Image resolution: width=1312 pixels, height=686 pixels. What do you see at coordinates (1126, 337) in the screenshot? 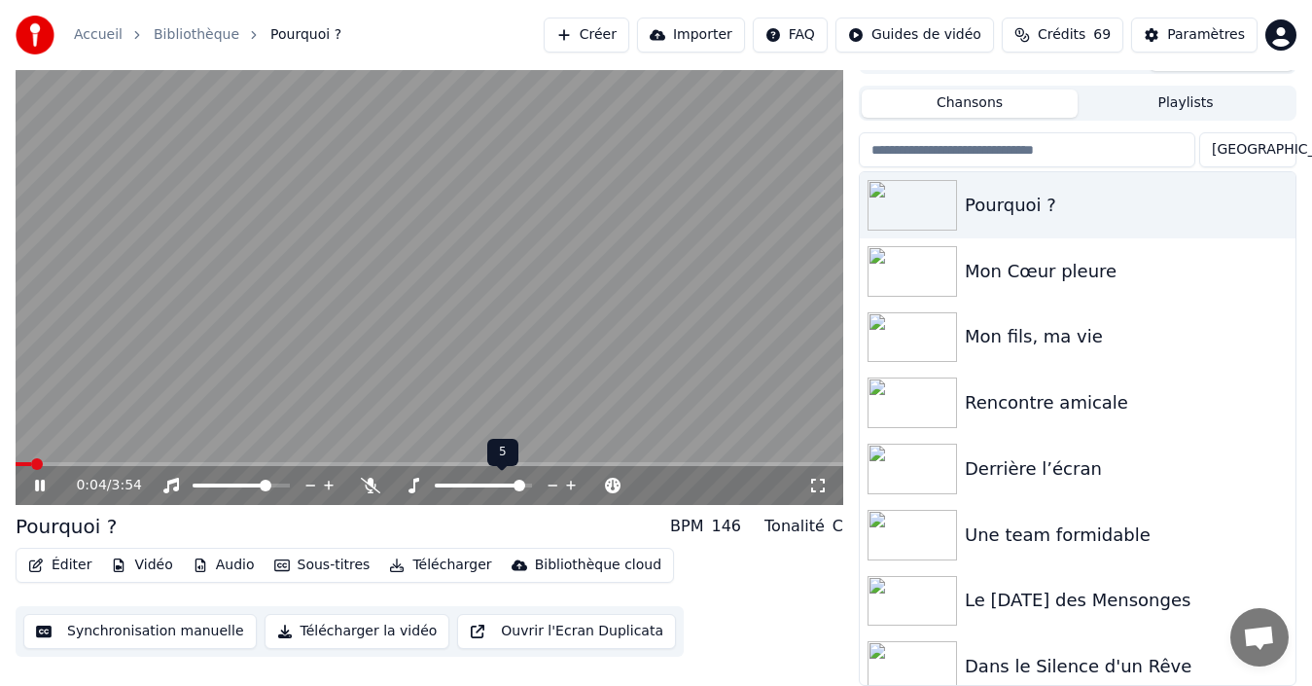
I see `div: Mon fils, ma vie` at bounding box center [1126, 337].